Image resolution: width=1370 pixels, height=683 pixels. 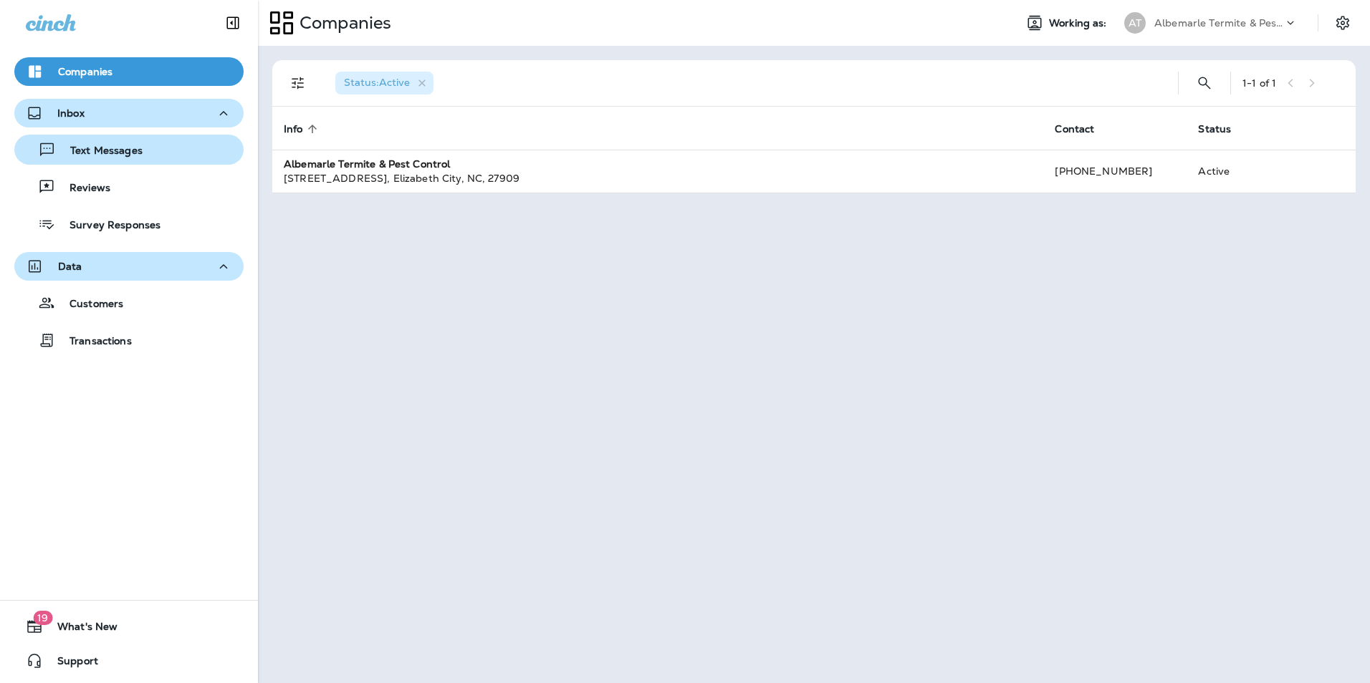 What do you see at coordinates (384, 83) in the screenshot?
I see `div: Status:Active` at bounding box center [384, 83].